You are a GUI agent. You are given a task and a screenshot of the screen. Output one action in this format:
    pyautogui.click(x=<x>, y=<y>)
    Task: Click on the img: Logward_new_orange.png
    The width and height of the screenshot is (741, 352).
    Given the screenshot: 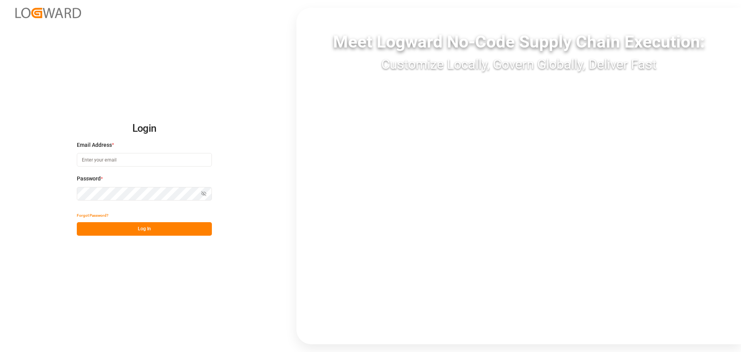 What is the action you would take?
    pyautogui.click(x=48, y=13)
    